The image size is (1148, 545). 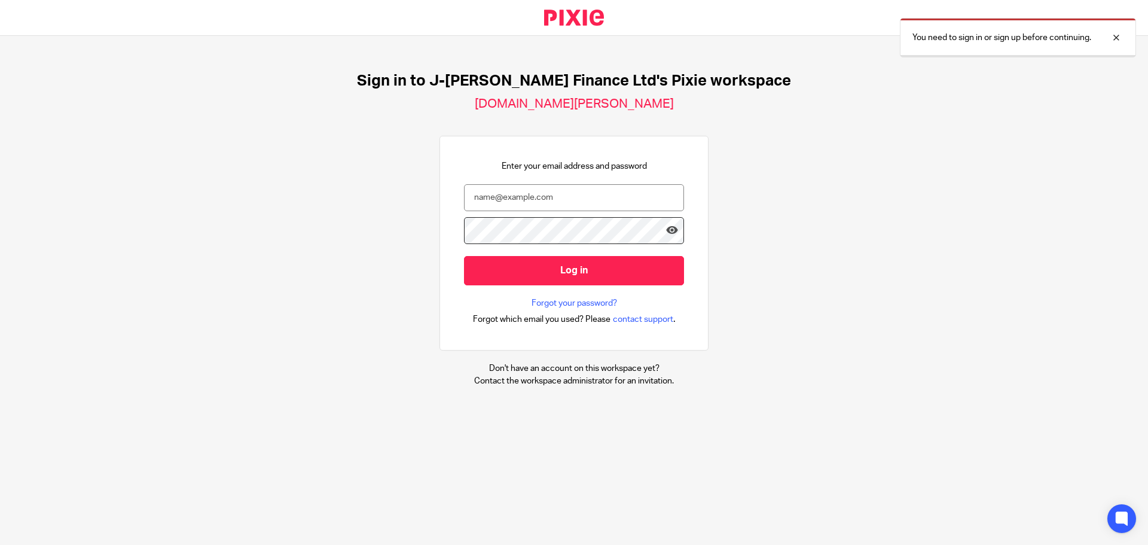 What do you see at coordinates (574, 381) in the screenshot?
I see `p: Contact the workspace administrator for an invitation.` at bounding box center [574, 381].